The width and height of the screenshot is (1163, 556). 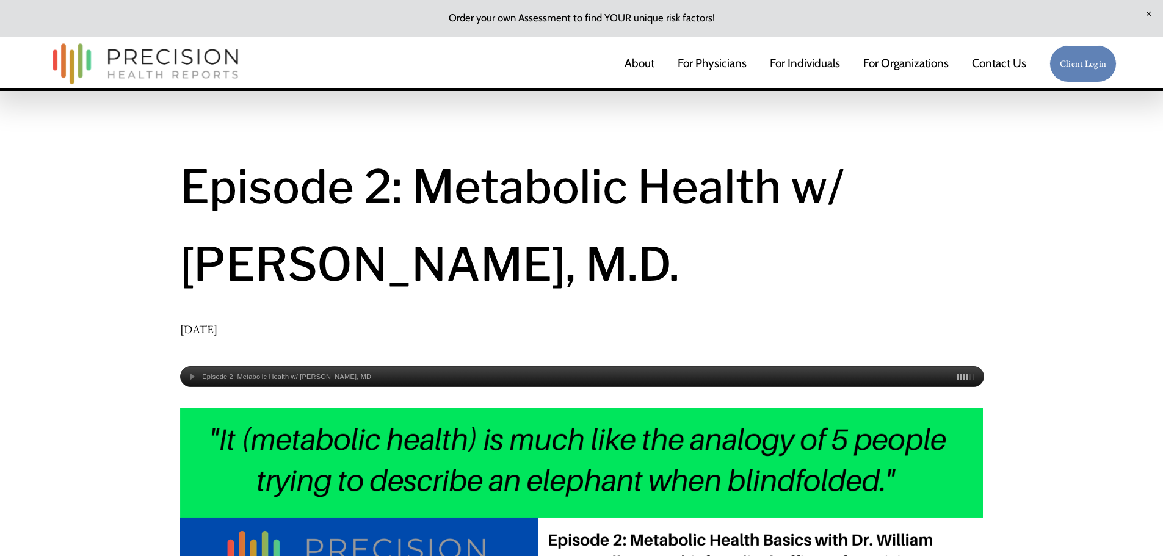 I want to click on a: folder dropdown, so click(x=906, y=64).